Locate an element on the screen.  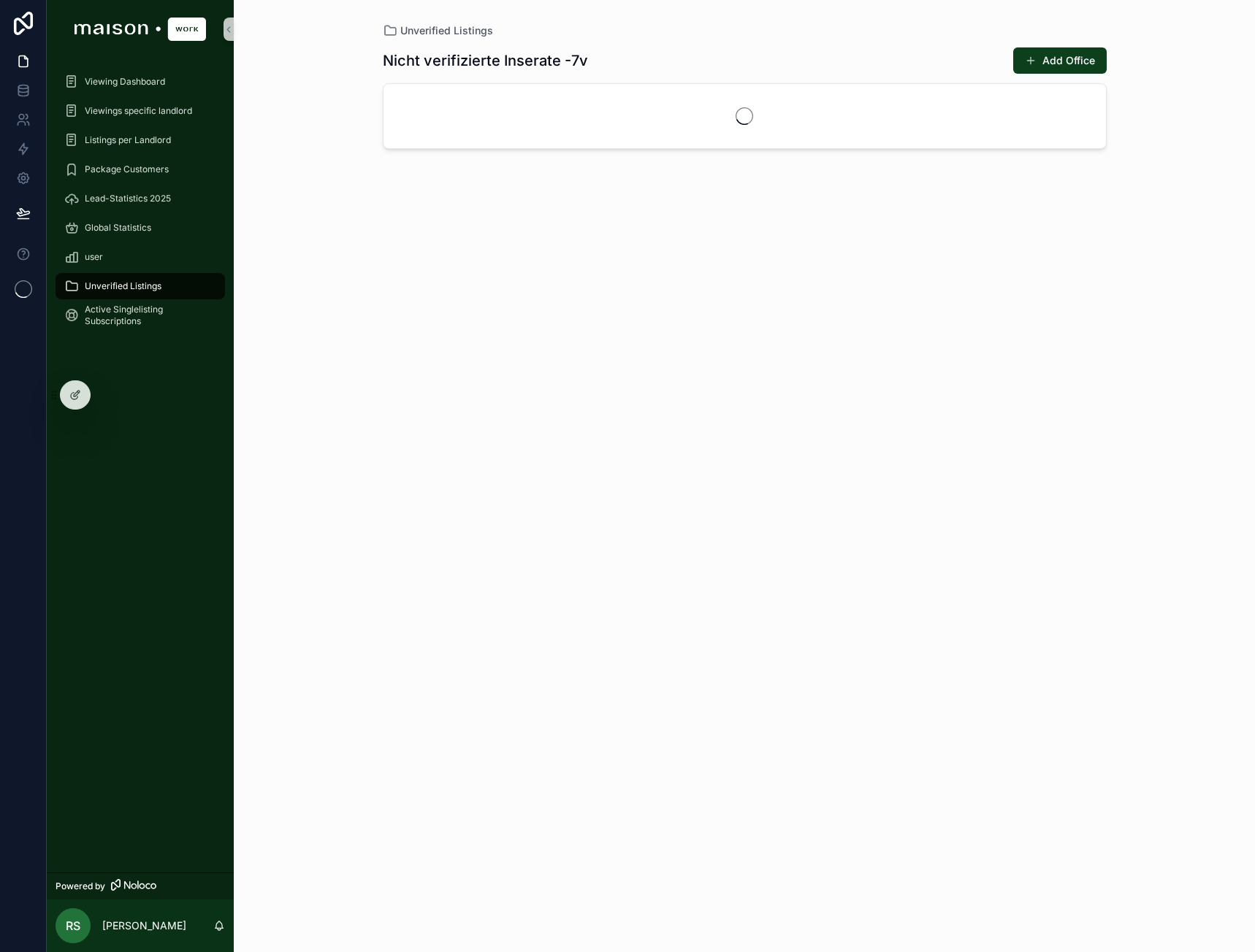
a: user is located at coordinates (141, 258).